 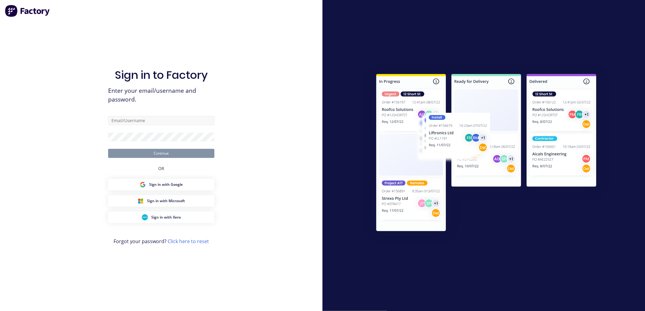 I want to click on img: Sign in, so click(x=486, y=154).